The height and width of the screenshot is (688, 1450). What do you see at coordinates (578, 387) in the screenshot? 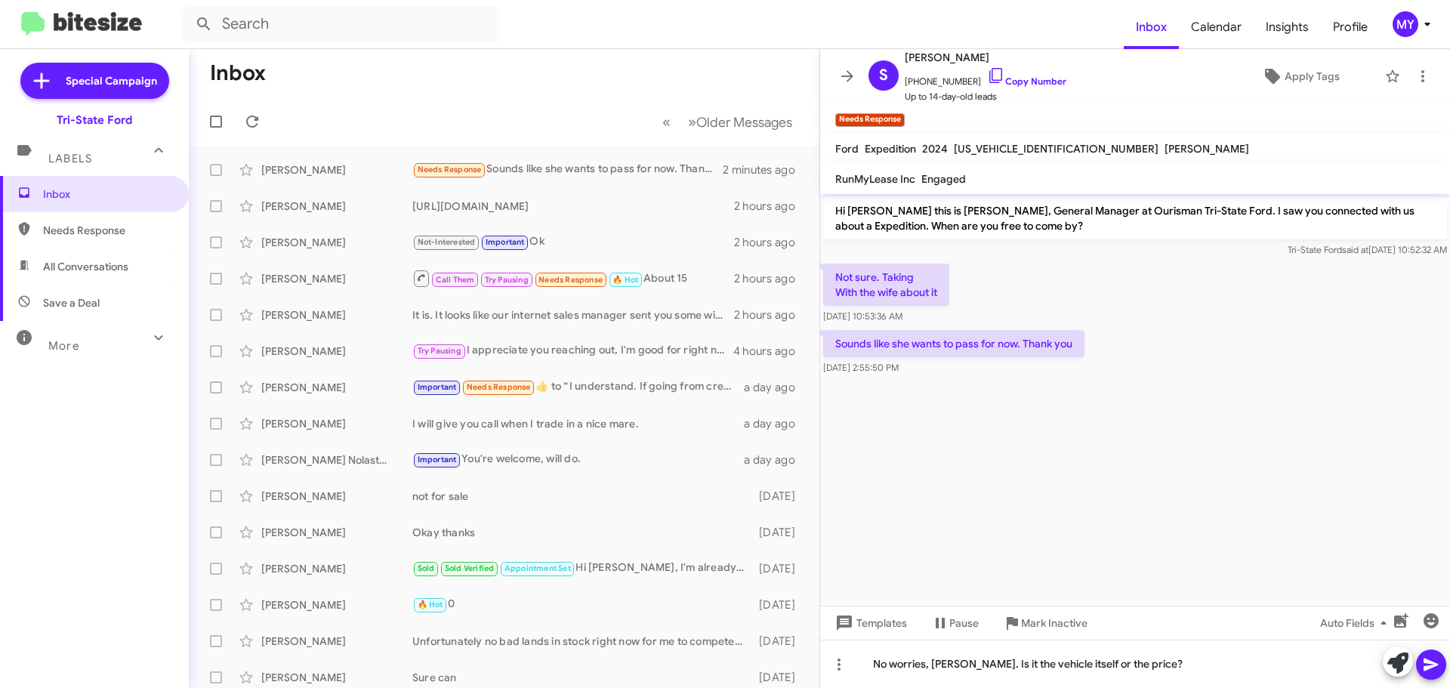
I see `div: ​👍​ to “ I understand. If going from crew cab to crew cab, you should not be losing any leg room. ”` at bounding box center [578, 387].